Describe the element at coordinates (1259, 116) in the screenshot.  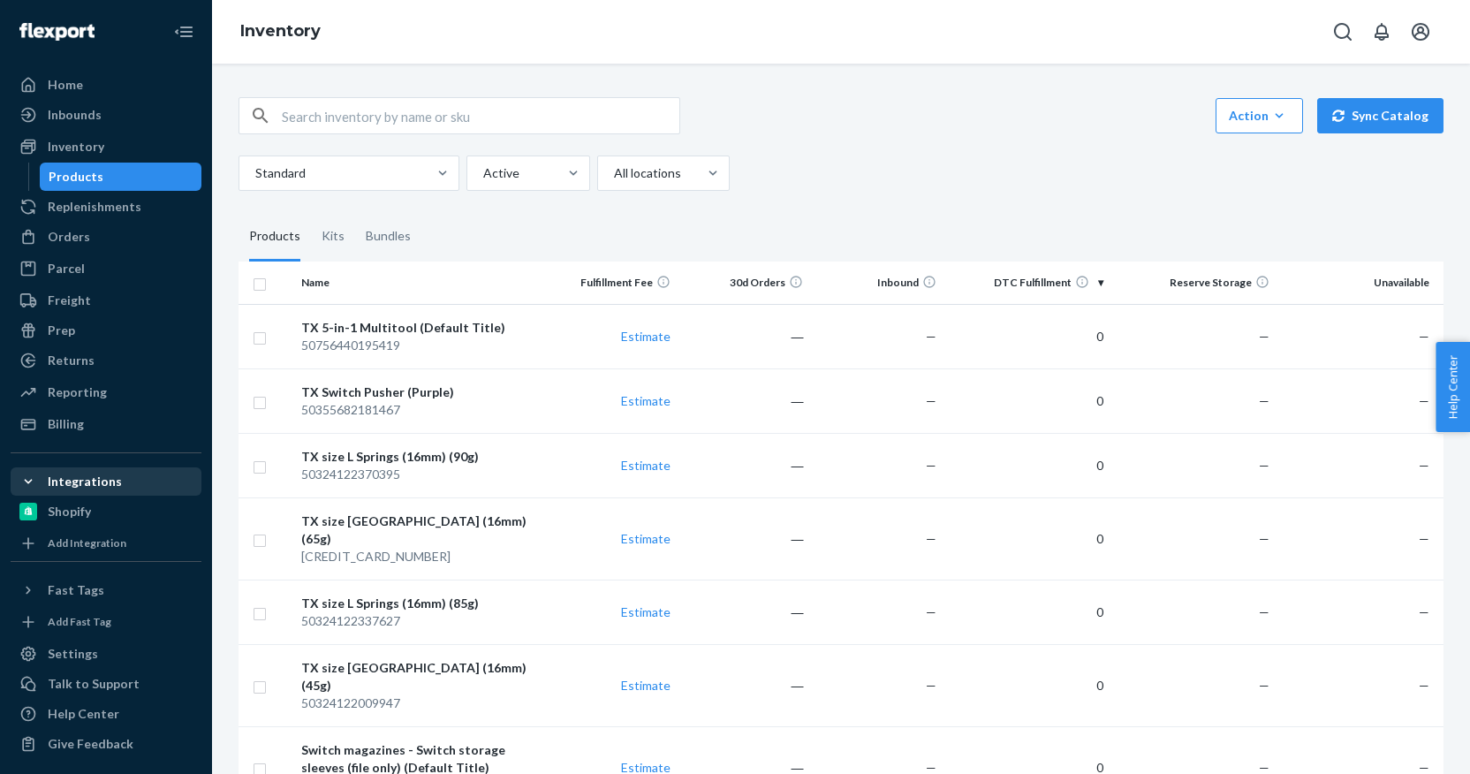
I see `button: Action` at that location.